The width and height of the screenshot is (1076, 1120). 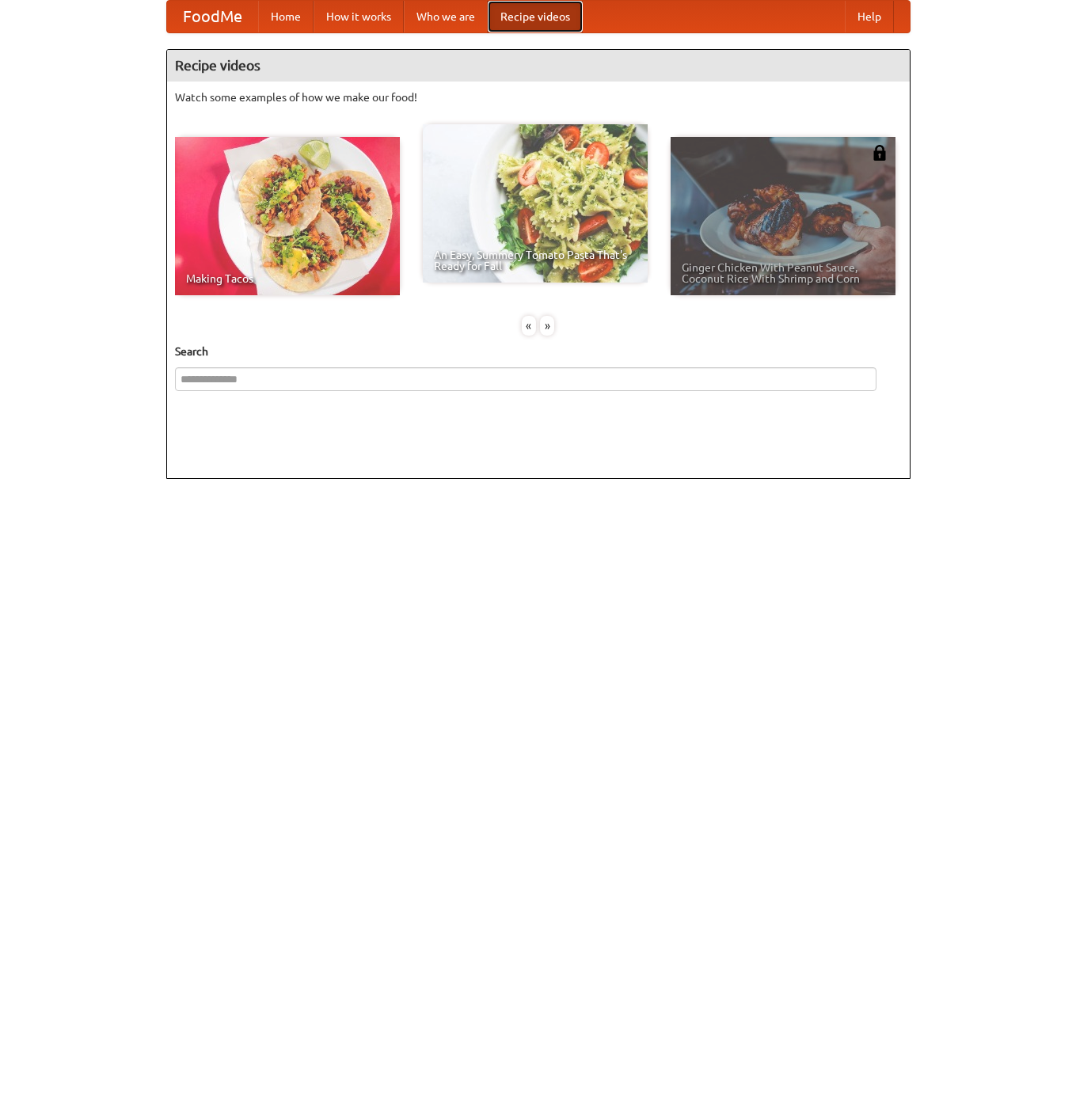 What do you see at coordinates (535, 17) in the screenshot?
I see `a: Recipe videos` at bounding box center [535, 17].